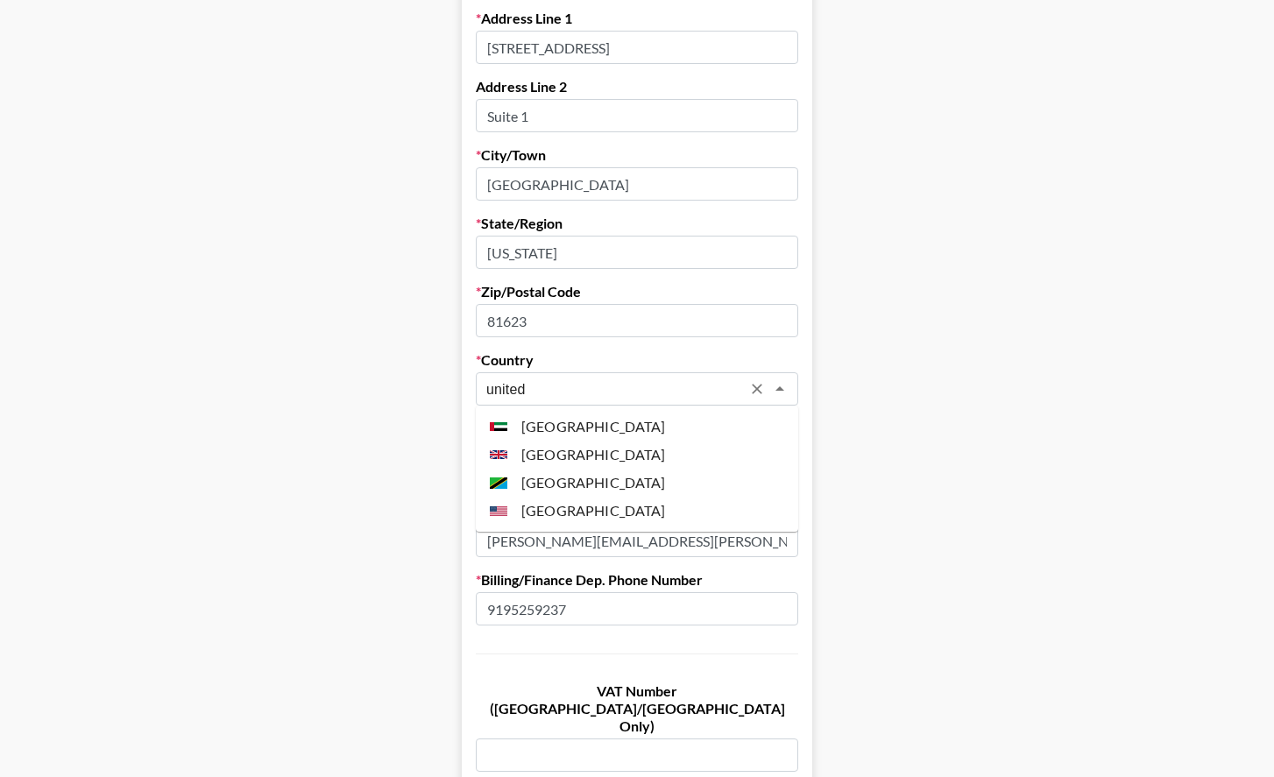  I want to click on label: Country, so click(637, 360).